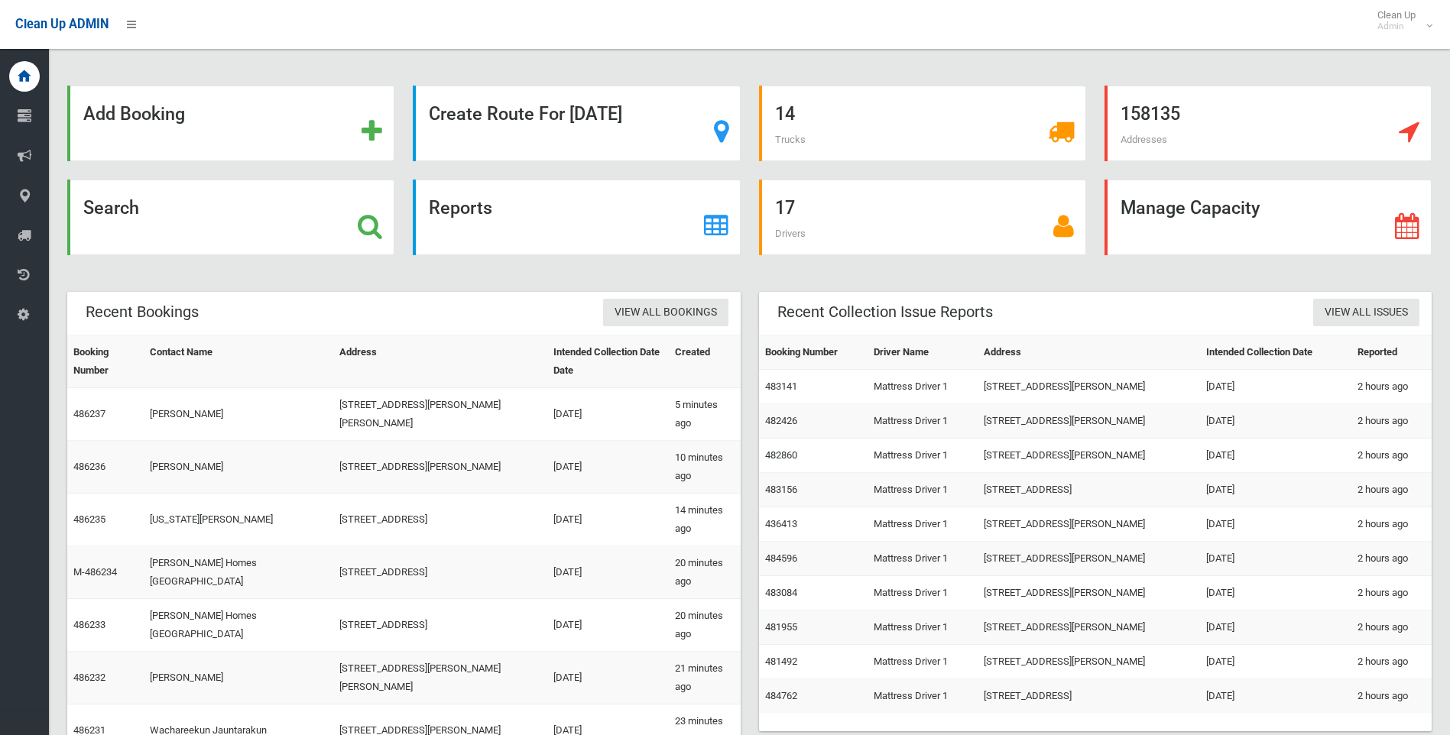 The image size is (1450, 735). What do you see at coordinates (142, 312) in the screenshot?
I see `header: Recent Bookings` at bounding box center [142, 312].